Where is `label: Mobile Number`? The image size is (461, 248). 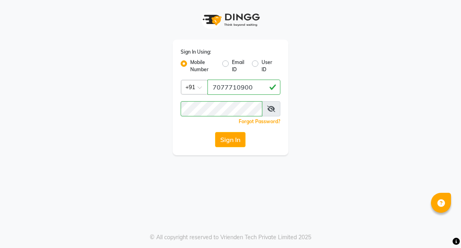 label: Mobile Number is located at coordinates (203, 66).